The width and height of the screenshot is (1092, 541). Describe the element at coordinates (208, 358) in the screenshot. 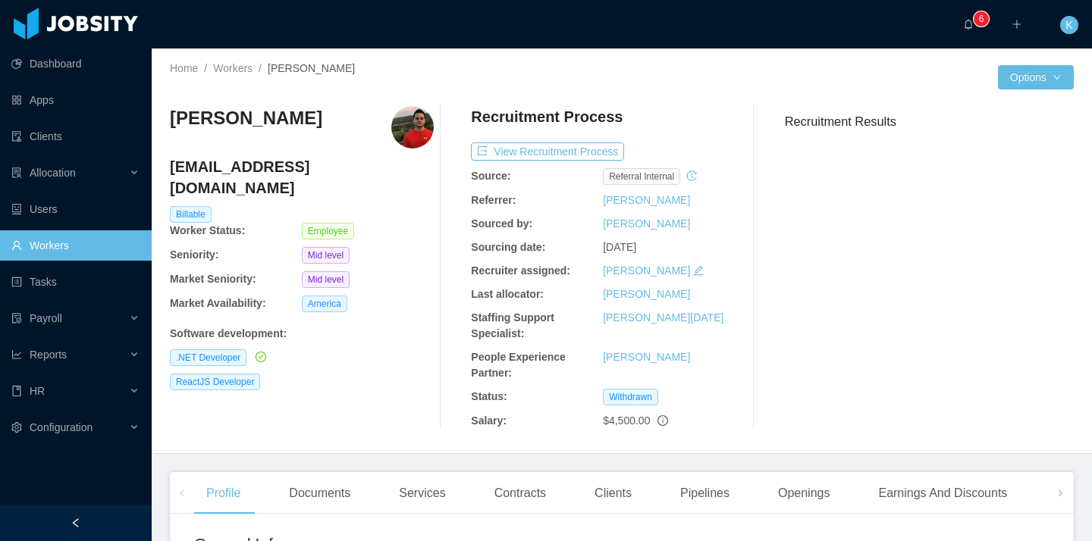

I see `span: .NET Developer` at that location.